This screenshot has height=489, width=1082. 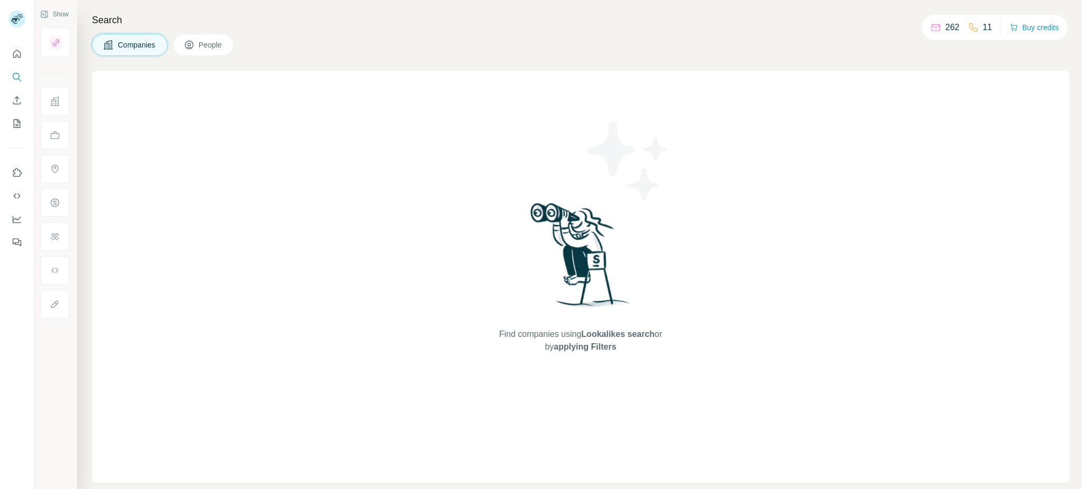 What do you see at coordinates (17, 124) in the screenshot?
I see `button: My lists` at bounding box center [17, 124].